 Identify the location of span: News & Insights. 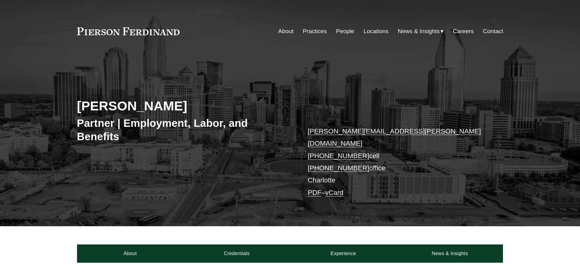
(419, 31).